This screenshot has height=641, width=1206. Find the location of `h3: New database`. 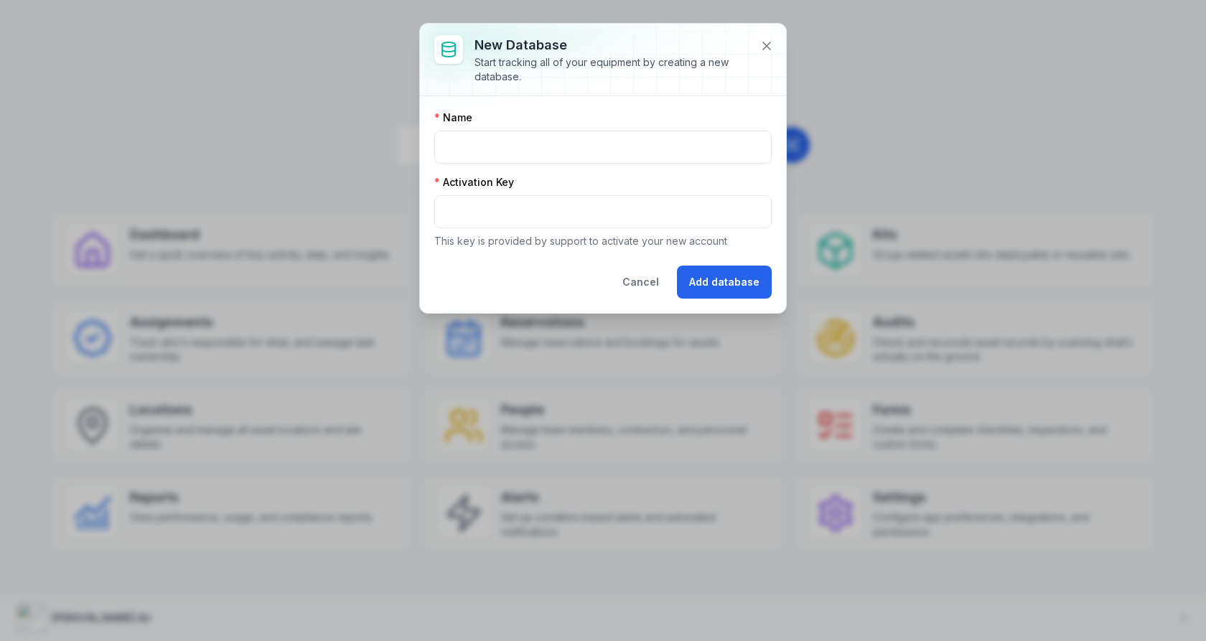

h3: New database is located at coordinates (612, 45).